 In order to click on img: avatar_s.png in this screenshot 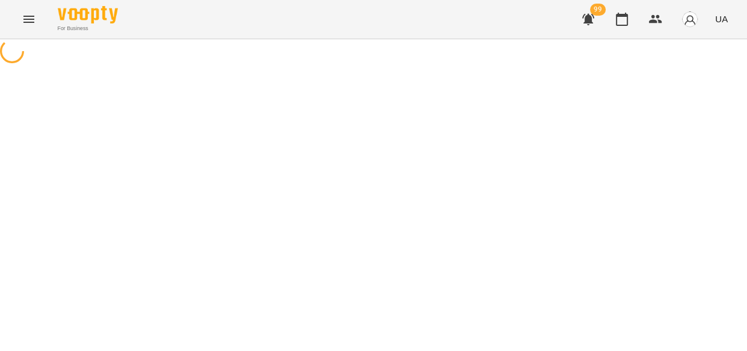, I will do `click(690, 19)`.